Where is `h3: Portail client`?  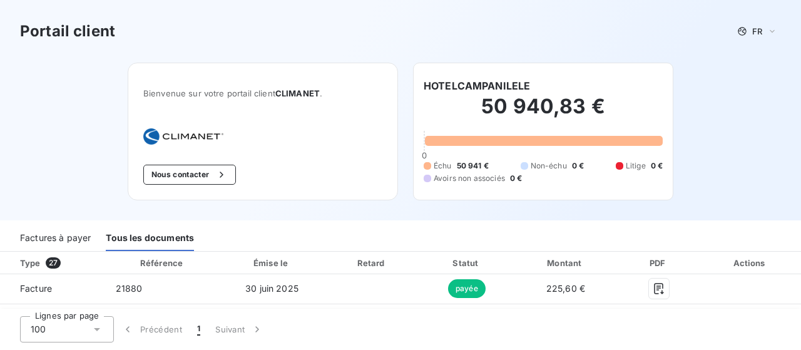
h3: Portail client is located at coordinates (68, 31).